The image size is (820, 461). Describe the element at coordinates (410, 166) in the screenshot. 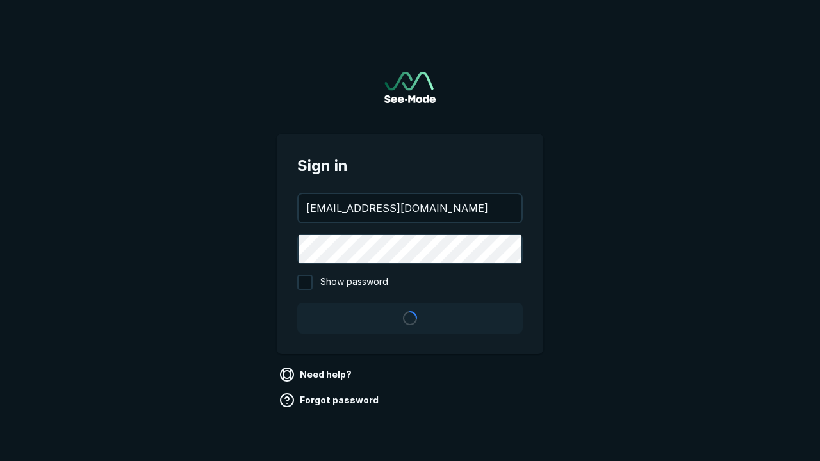

I see `span: Sign in` at that location.